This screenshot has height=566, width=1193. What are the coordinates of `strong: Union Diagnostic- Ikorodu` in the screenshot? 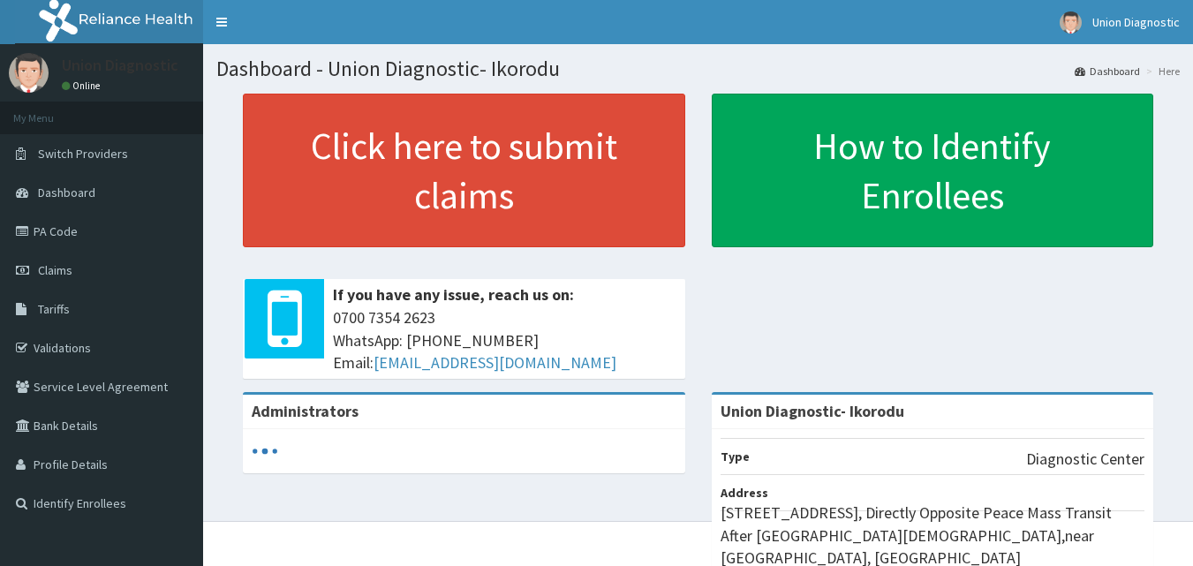 It's located at (812, 411).